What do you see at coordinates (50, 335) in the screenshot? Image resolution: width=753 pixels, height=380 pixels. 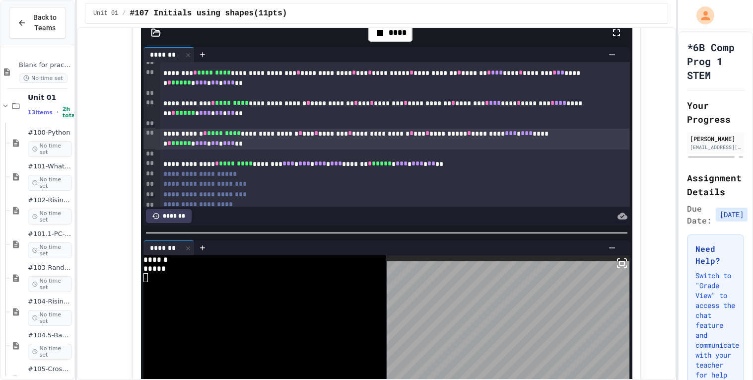 I see `span: #104.5-Basic Graphics Review` at bounding box center [50, 335].